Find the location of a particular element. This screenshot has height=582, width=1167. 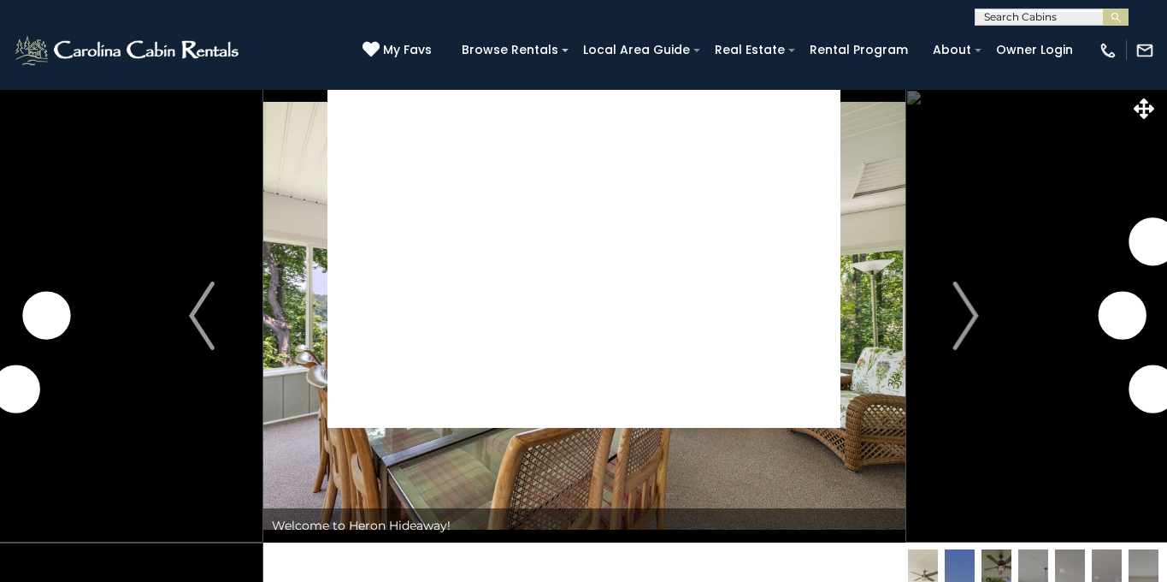

button: Next is located at coordinates (966, 316).